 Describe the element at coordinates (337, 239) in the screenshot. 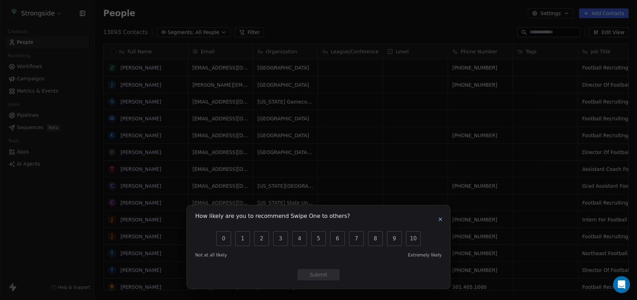

I see `button: 6` at that location.